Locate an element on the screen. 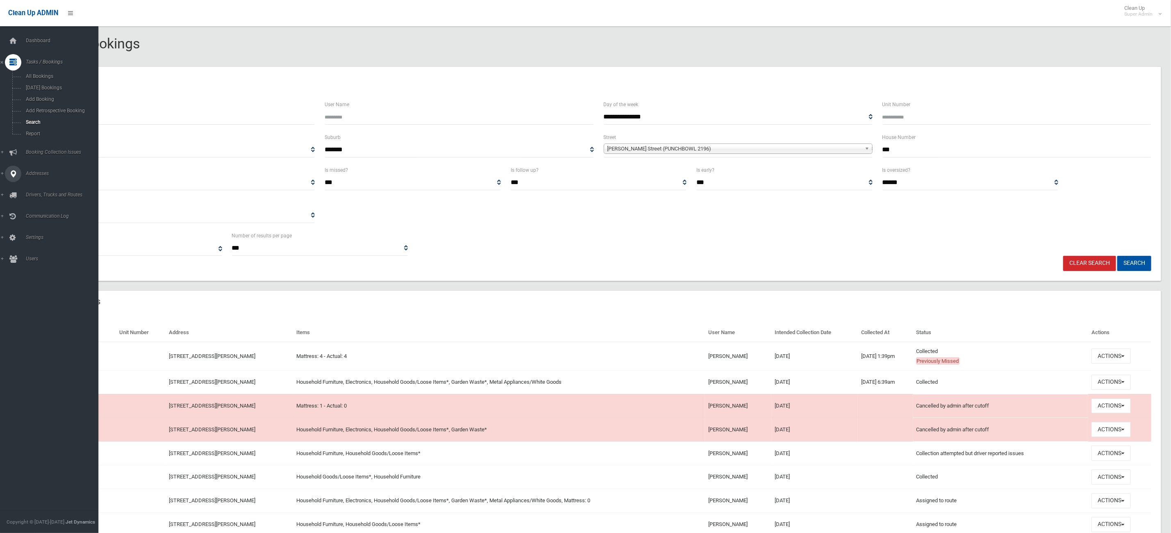  span: Report is located at coordinates (62, 134).